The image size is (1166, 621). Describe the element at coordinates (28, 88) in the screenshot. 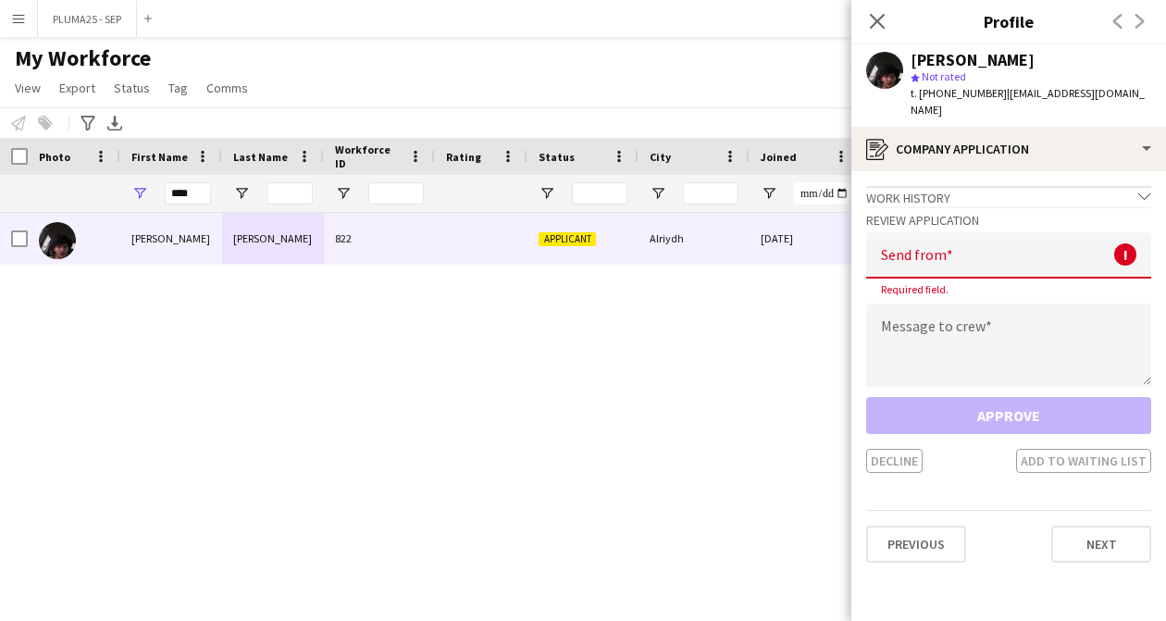

I see `span: View` at that location.